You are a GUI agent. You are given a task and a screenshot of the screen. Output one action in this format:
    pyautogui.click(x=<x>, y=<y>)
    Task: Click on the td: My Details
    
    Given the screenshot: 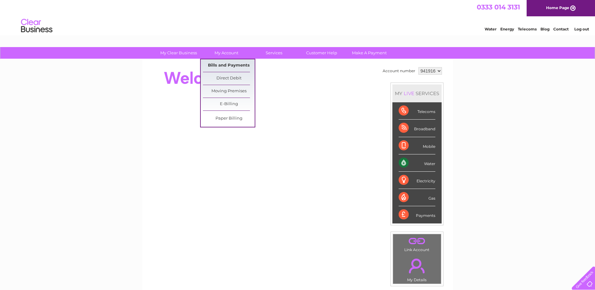 What is the action you would take?
    pyautogui.click(x=417, y=268)
    